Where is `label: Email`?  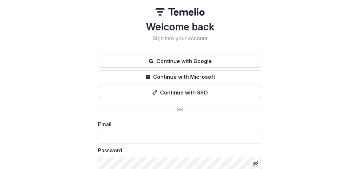 label: Email is located at coordinates (178, 124).